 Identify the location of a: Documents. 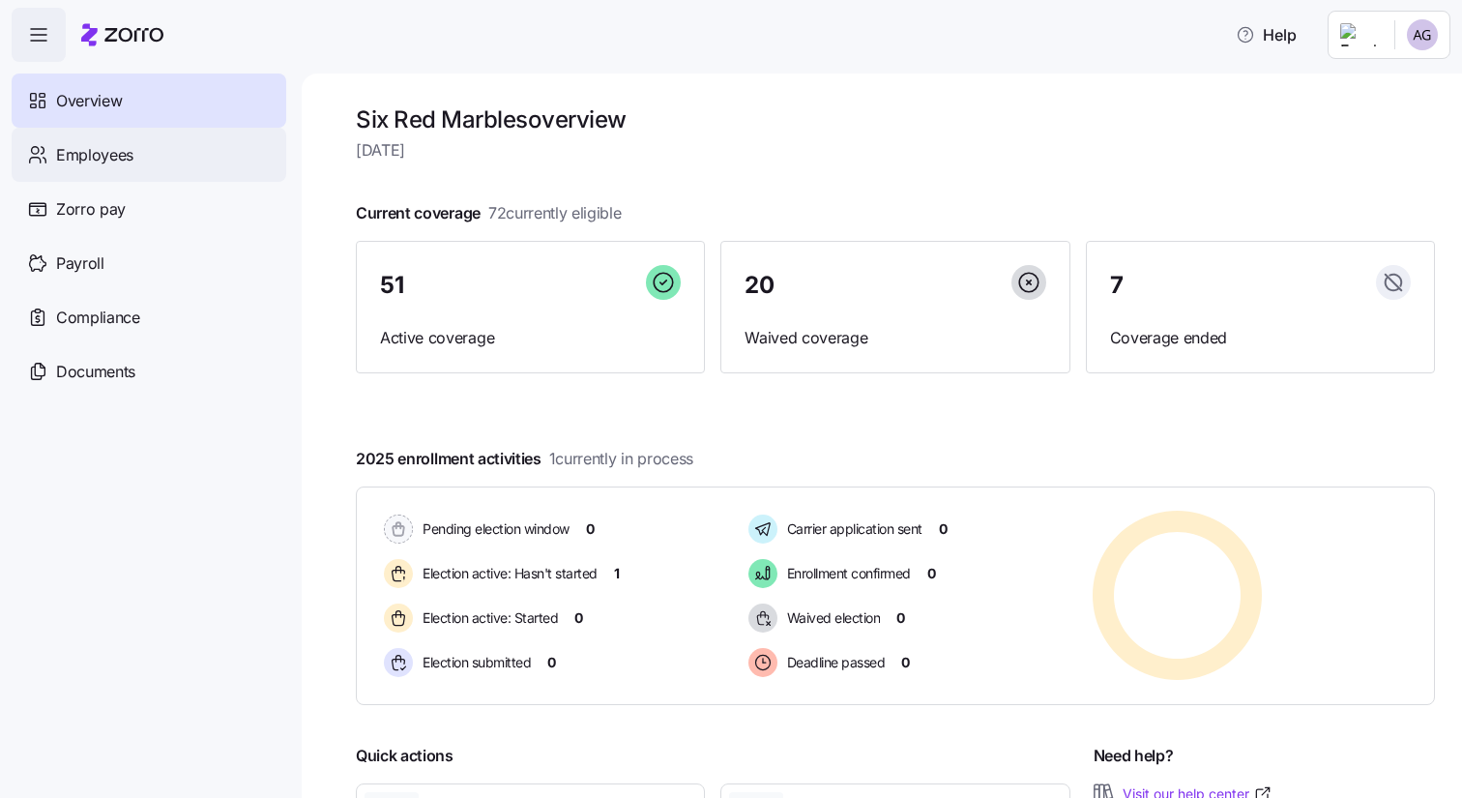
(149, 371).